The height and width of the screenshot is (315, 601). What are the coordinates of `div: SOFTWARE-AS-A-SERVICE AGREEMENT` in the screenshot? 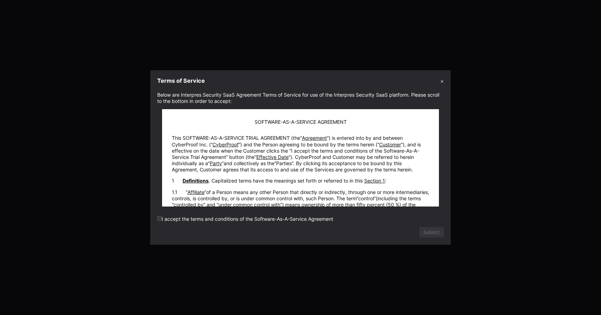 It's located at (301, 122).